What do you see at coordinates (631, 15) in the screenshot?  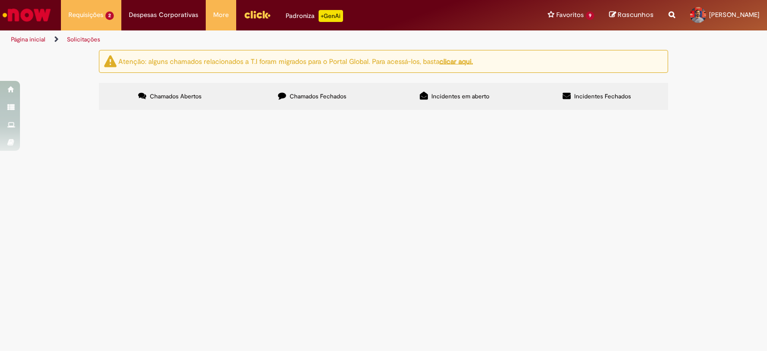 I see `a: Rascunhos` at bounding box center [631, 15].